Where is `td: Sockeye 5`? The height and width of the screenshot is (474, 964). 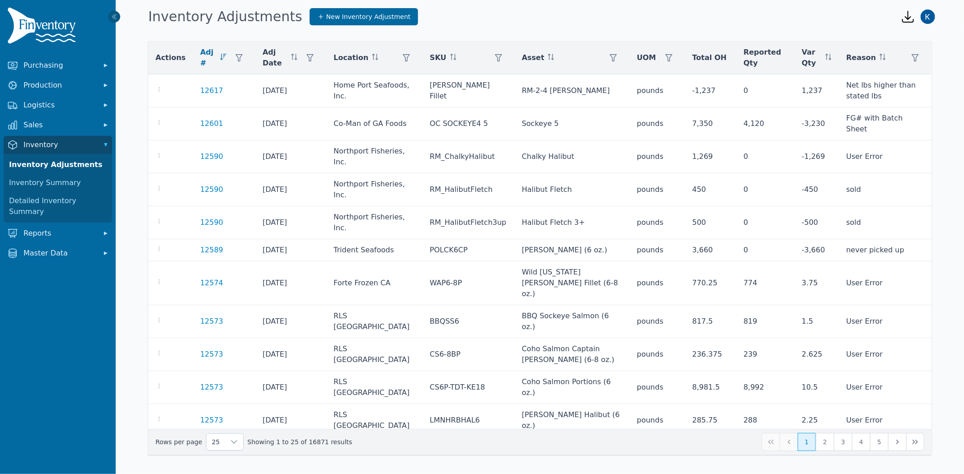 td: Sockeye 5 is located at coordinates (572, 124).